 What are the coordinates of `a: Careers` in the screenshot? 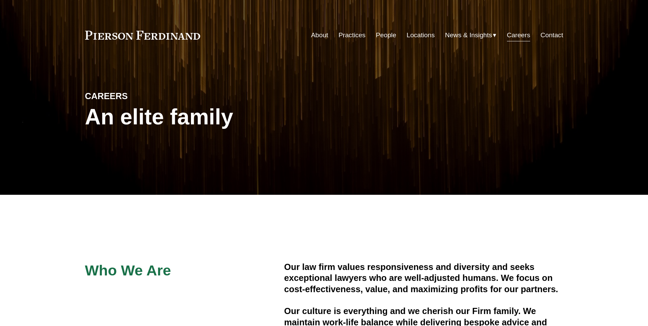 It's located at (518, 35).